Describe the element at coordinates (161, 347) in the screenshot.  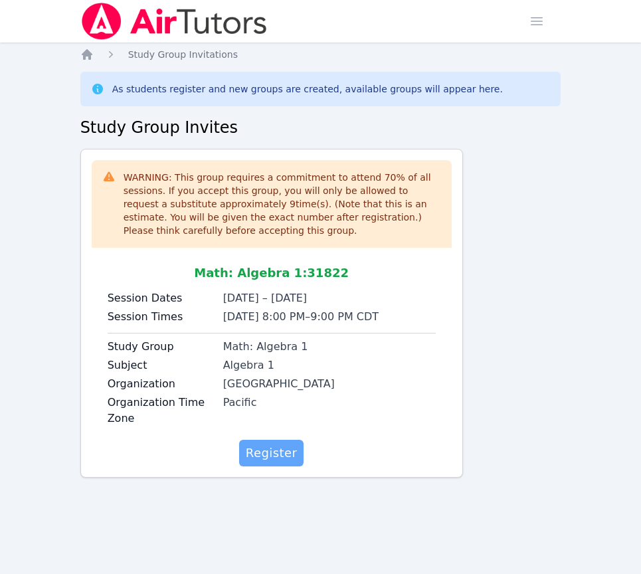
I see `label: Study Group` at that location.